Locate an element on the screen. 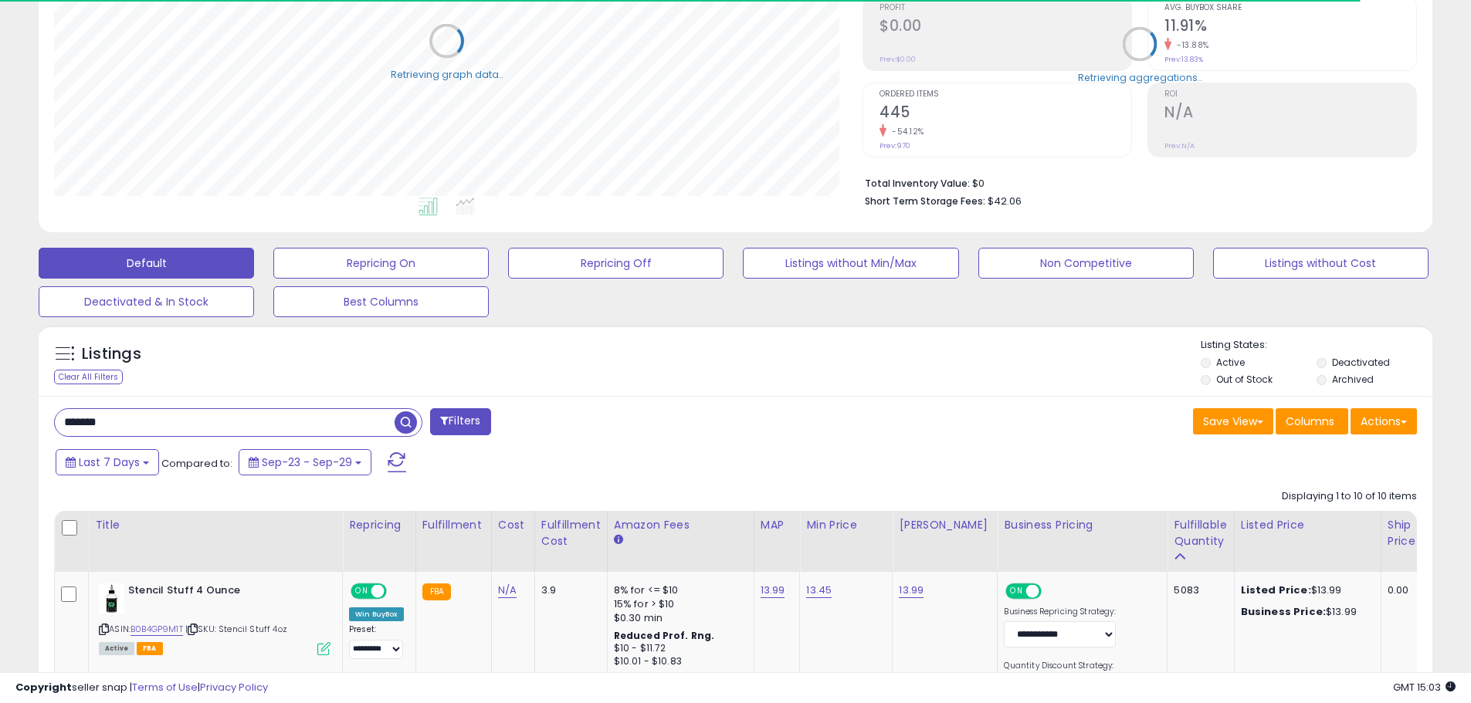 The image size is (1471, 703). small: FBA is located at coordinates (436, 592).